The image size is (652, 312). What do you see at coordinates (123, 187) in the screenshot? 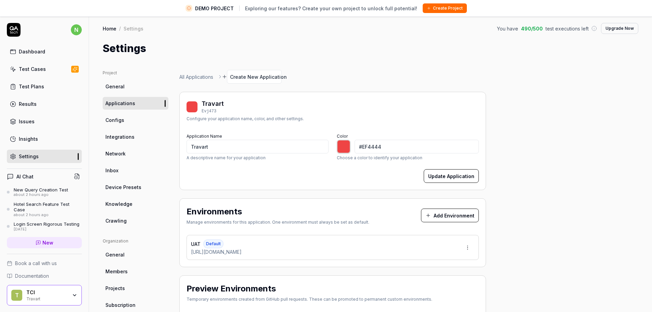
I see `span: Device Presets` at bounding box center [123, 187].